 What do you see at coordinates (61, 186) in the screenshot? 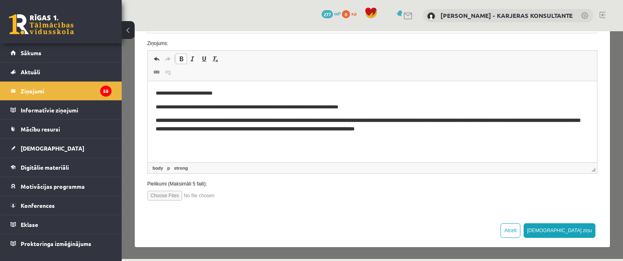
I see `a: Motivācijas programma` at bounding box center [61, 186].